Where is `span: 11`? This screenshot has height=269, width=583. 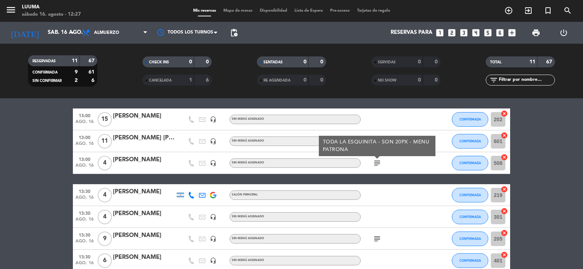 span: 11 is located at coordinates (105, 141).